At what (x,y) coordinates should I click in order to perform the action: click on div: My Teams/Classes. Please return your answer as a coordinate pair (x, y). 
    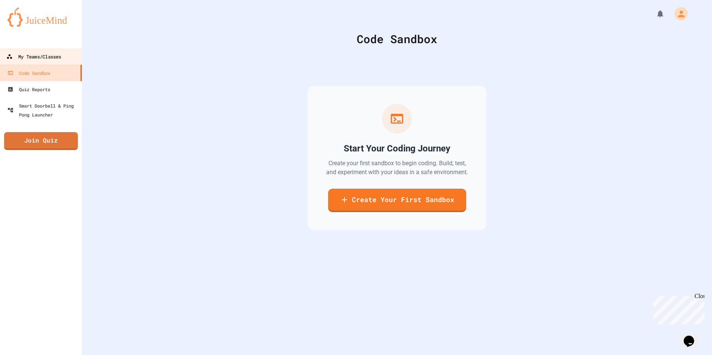
    Looking at the image, I should click on (34, 57).